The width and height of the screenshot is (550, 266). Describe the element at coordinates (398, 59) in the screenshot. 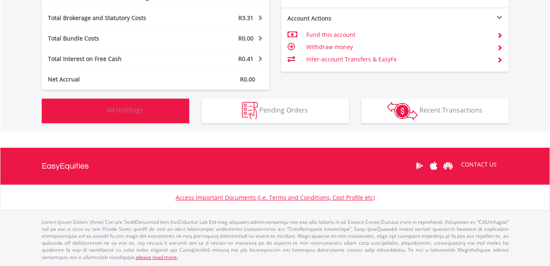

I see `td: Inter-account Transfers & EasyFx` at that location.